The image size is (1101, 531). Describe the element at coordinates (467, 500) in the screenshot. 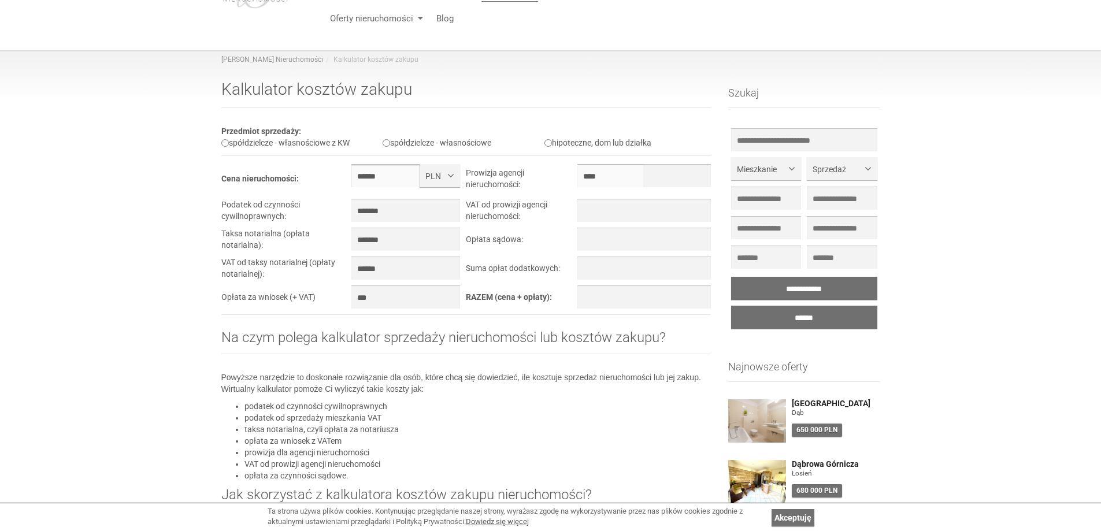

I see `h2: Jak skorzystać z kalkulatora kosztów zakupu nieruchomości?` at that location.